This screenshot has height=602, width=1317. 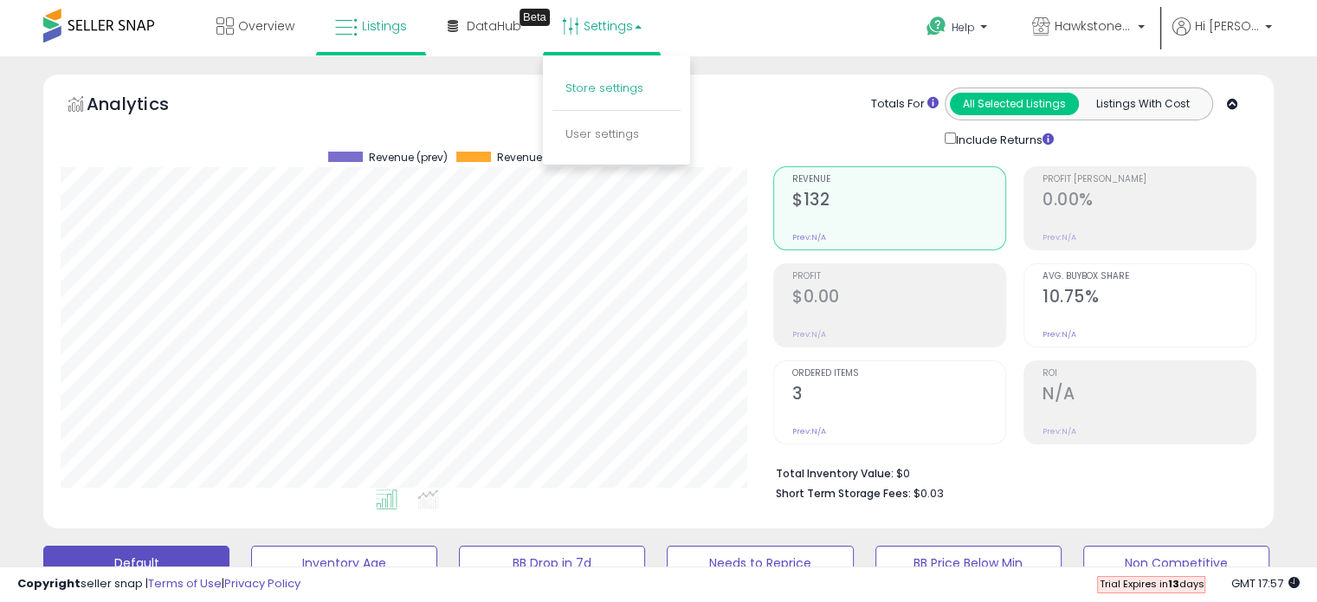 What do you see at coordinates (899, 298) in the screenshot?
I see `h2: $0.00` at bounding box center [899, 298].